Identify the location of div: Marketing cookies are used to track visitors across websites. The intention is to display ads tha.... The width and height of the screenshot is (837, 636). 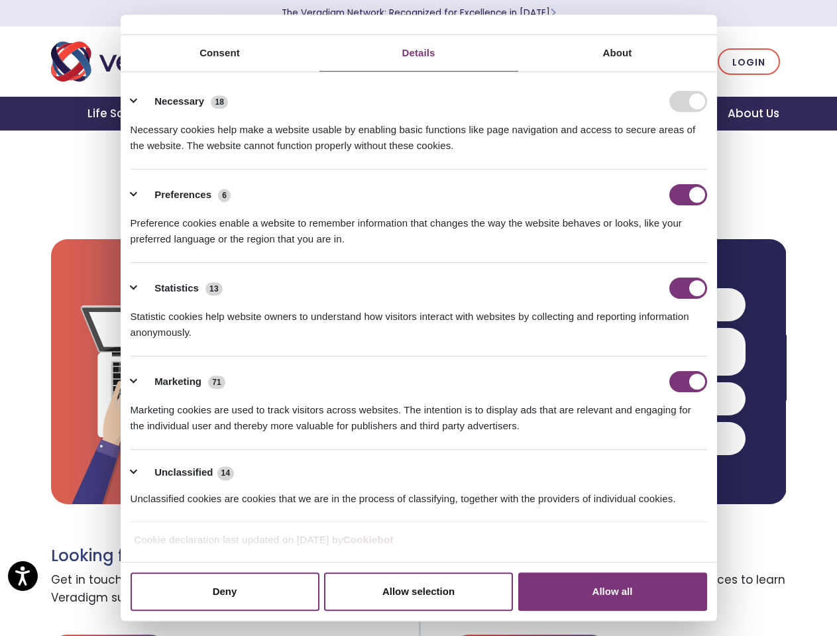
(419, 413).